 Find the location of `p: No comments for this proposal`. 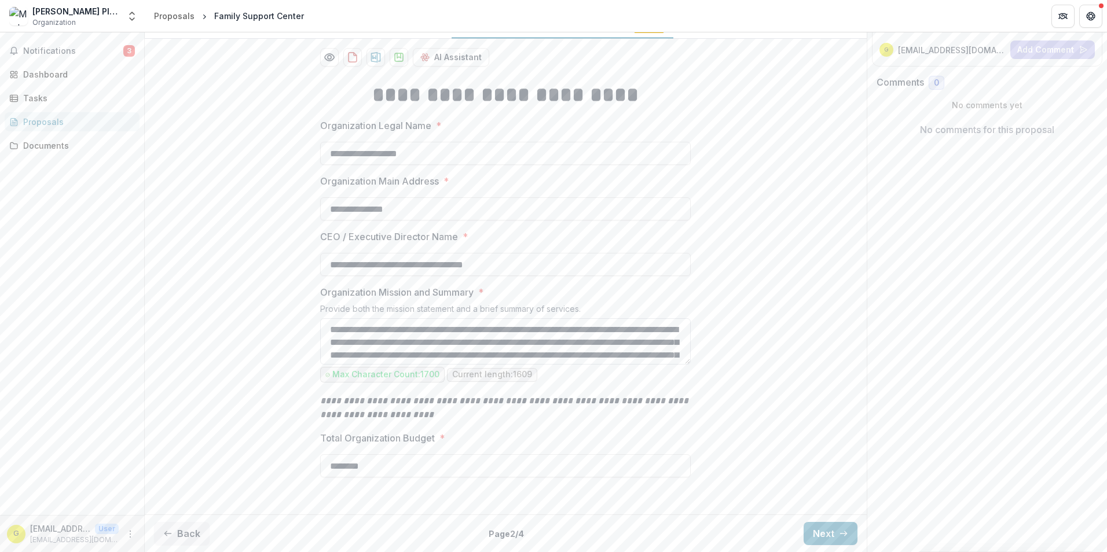

p: No comments for this proposal is located at coordinates (987, 130).